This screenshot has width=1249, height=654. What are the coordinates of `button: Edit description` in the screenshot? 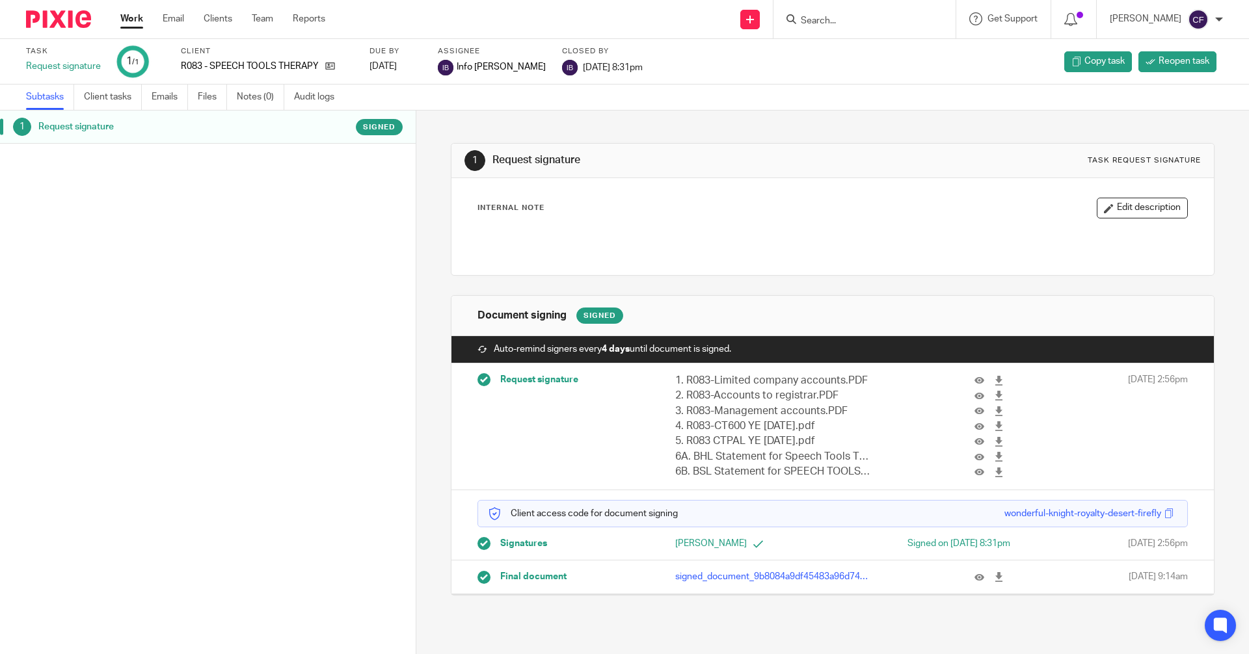 It's located at (1142, 208).